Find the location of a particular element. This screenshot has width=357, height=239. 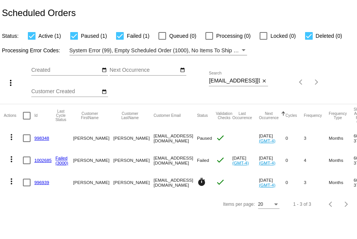

button: Change sorting for CustomerFirstName is located at coordinates (89, 116).